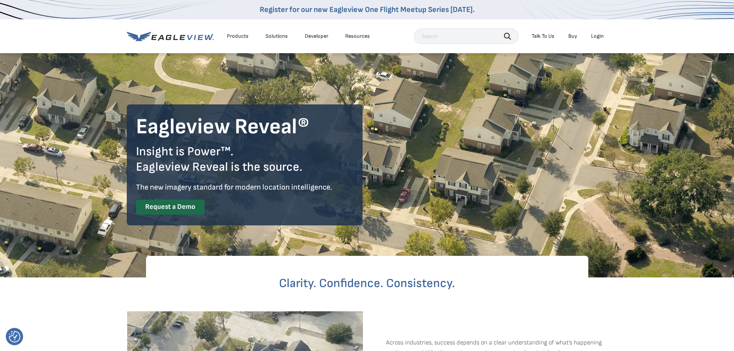 This screenshot has width=734, height=351. Describe the element at coordinates (238, 36) in the screenshot. I see `div: Products` at that location.